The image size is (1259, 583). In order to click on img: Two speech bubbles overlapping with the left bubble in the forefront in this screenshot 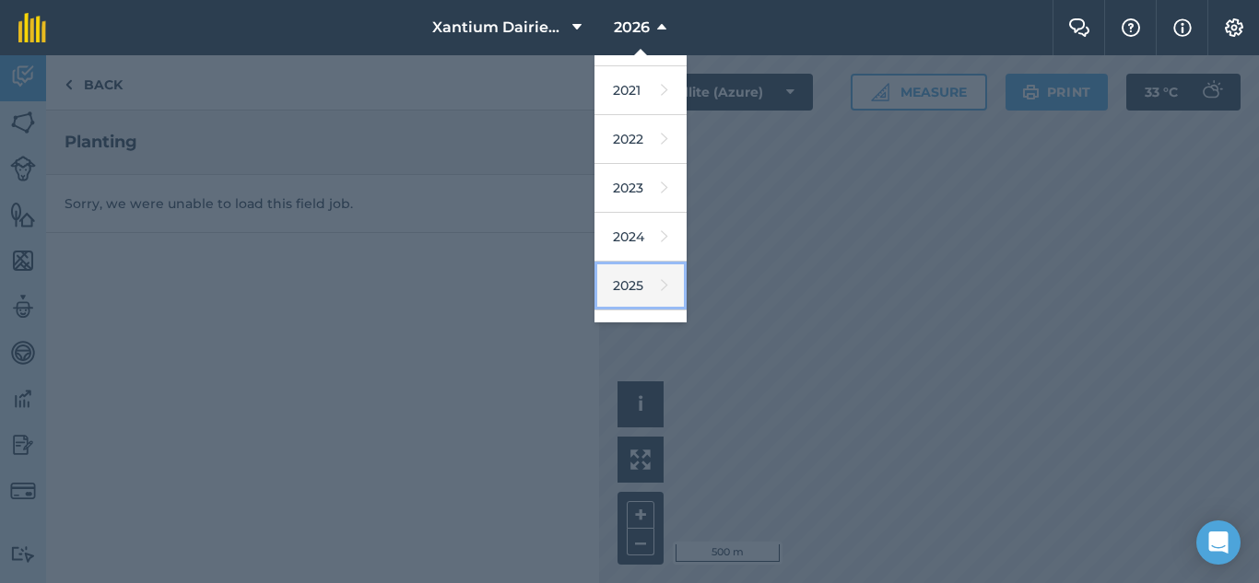, I will do `click(1079, 28)`.